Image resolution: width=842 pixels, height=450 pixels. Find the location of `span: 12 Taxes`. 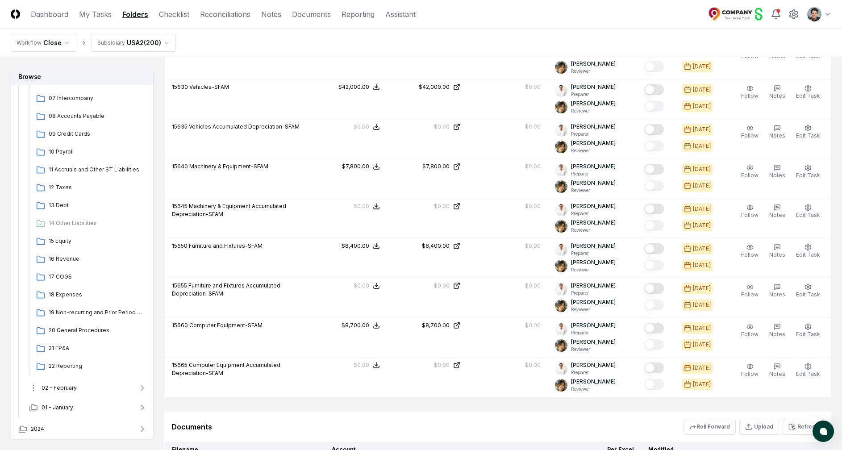

span: 12 Taxes is located at coordinates (96, 187).